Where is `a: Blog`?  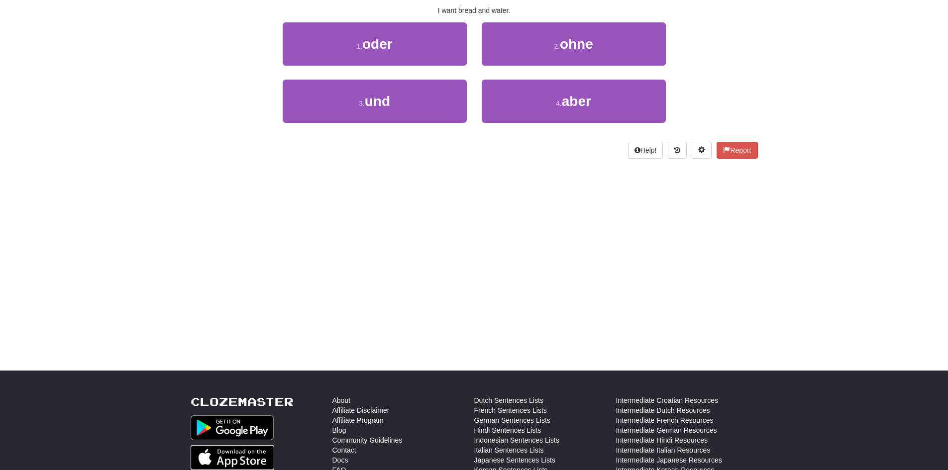 a: Blog is located at coordinates (339, 430).